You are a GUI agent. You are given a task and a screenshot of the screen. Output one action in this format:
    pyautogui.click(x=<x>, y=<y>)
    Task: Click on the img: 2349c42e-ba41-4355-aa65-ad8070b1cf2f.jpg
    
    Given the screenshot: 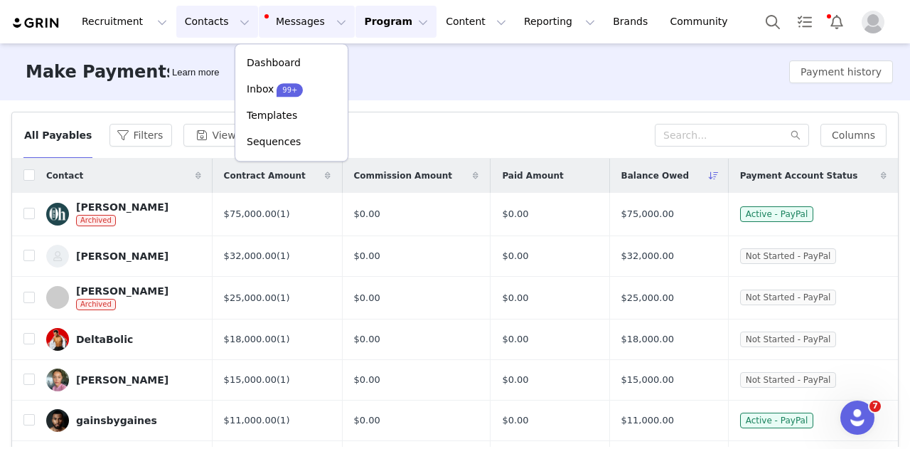 What is the action you would take?
    pyautogui.click(x=58, y=420)
    